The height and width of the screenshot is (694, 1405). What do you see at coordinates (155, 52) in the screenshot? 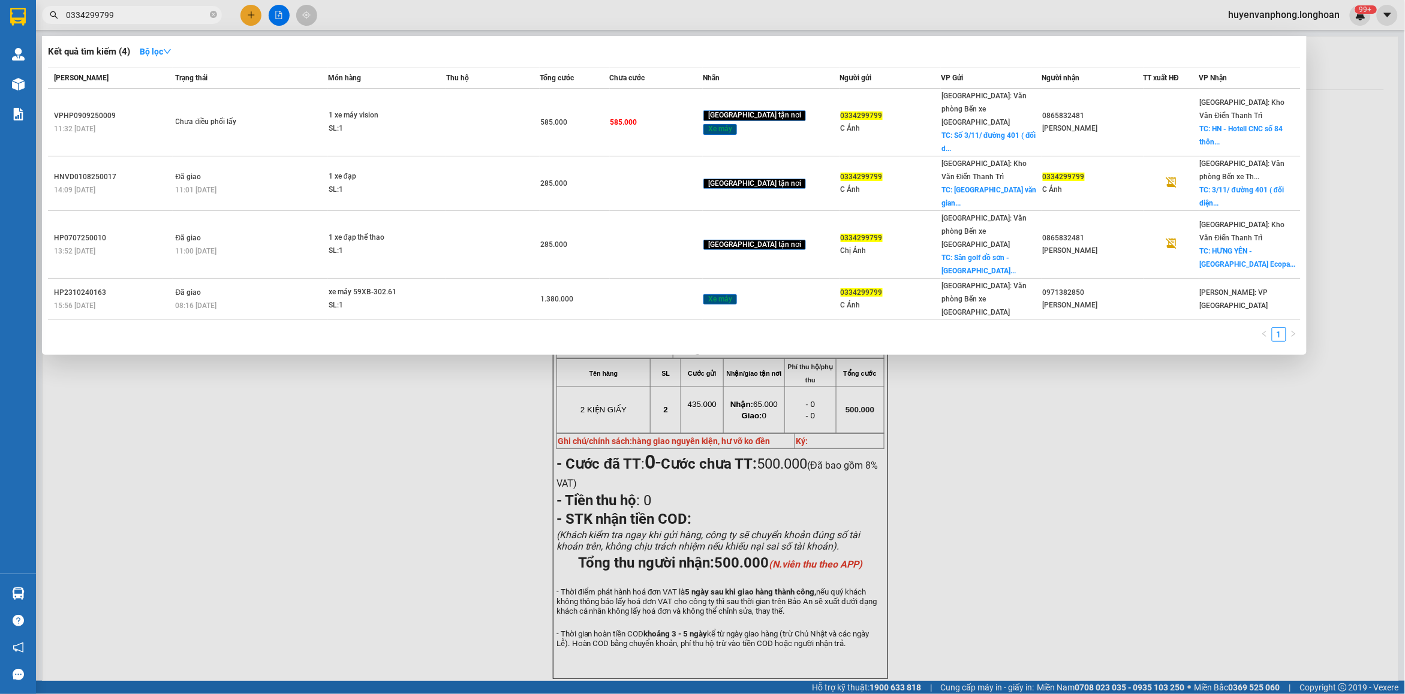
I see `button: Bộ lọcdown` at bounding box center [155, 52].